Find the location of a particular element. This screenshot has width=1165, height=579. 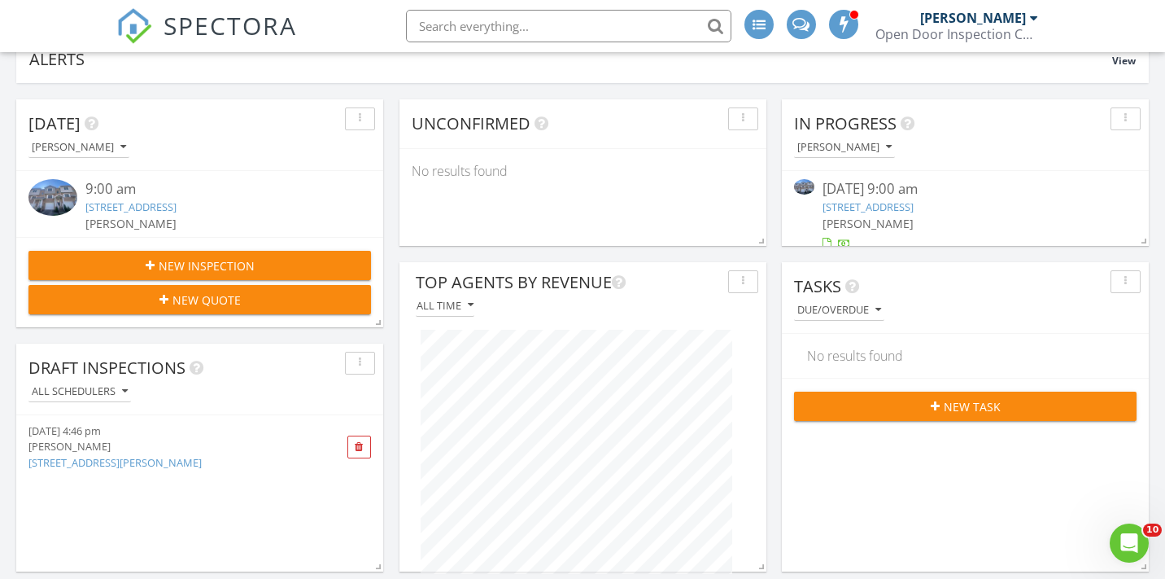

button: New Task is located at coordinates (965, 406).